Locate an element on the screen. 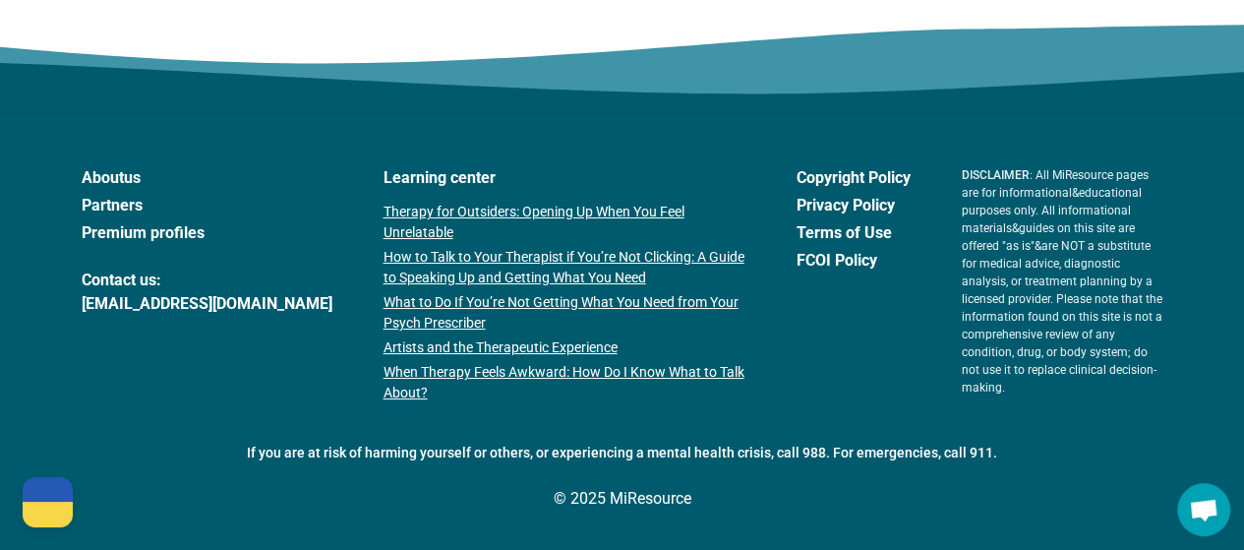 The width and height of the screenshot is (1244, 550). a: FCOI Policy is located at coordinates (853, 261).